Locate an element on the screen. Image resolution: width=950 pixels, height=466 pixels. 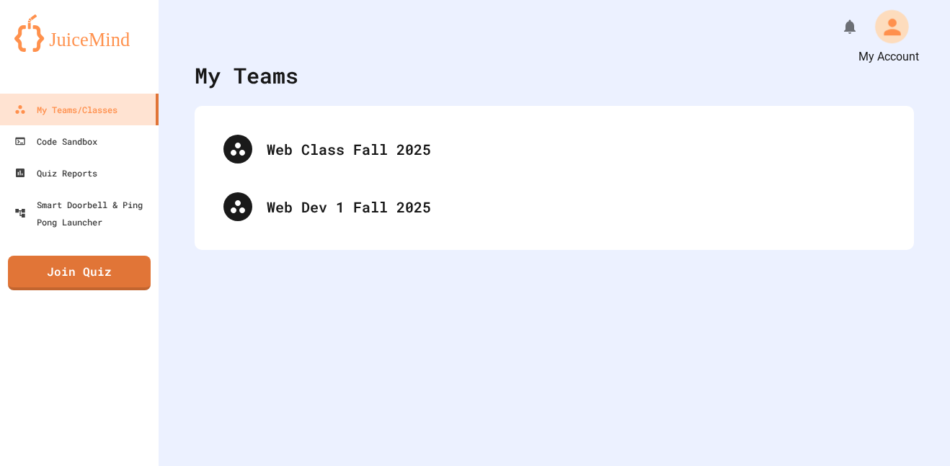
div: Quiz Reports is located at coordinates (56, 173).